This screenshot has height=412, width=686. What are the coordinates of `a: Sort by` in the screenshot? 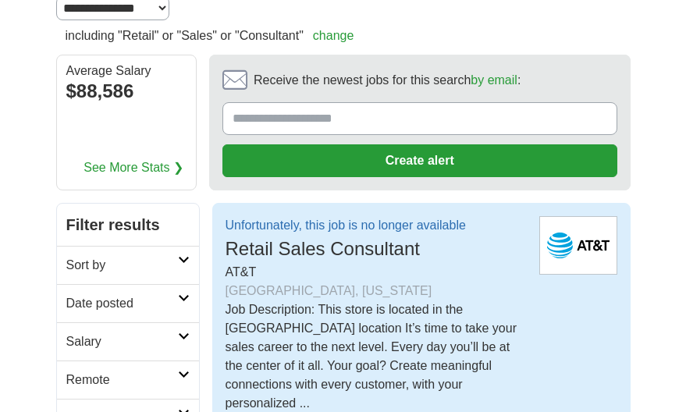 It's located at (128, 265).